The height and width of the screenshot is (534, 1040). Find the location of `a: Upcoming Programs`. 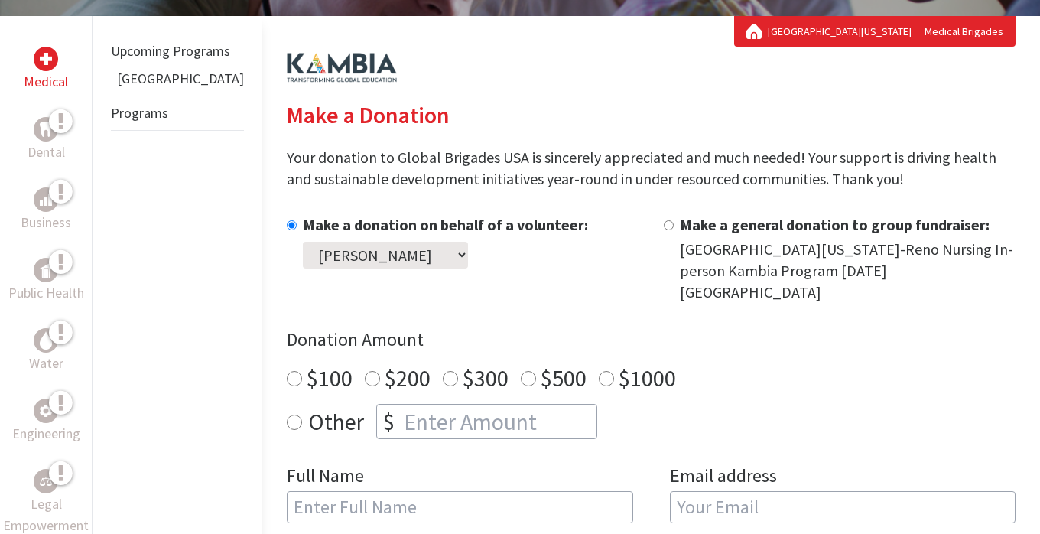

a: Upcoming Programs is located at coordinates (171, 50).